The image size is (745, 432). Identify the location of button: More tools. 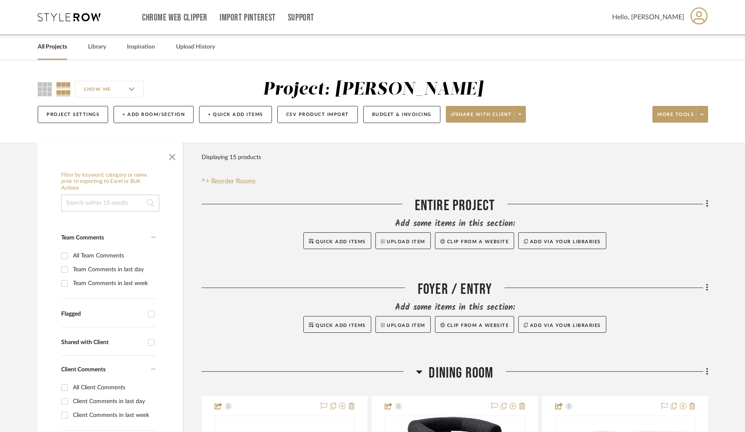
(680, 114).